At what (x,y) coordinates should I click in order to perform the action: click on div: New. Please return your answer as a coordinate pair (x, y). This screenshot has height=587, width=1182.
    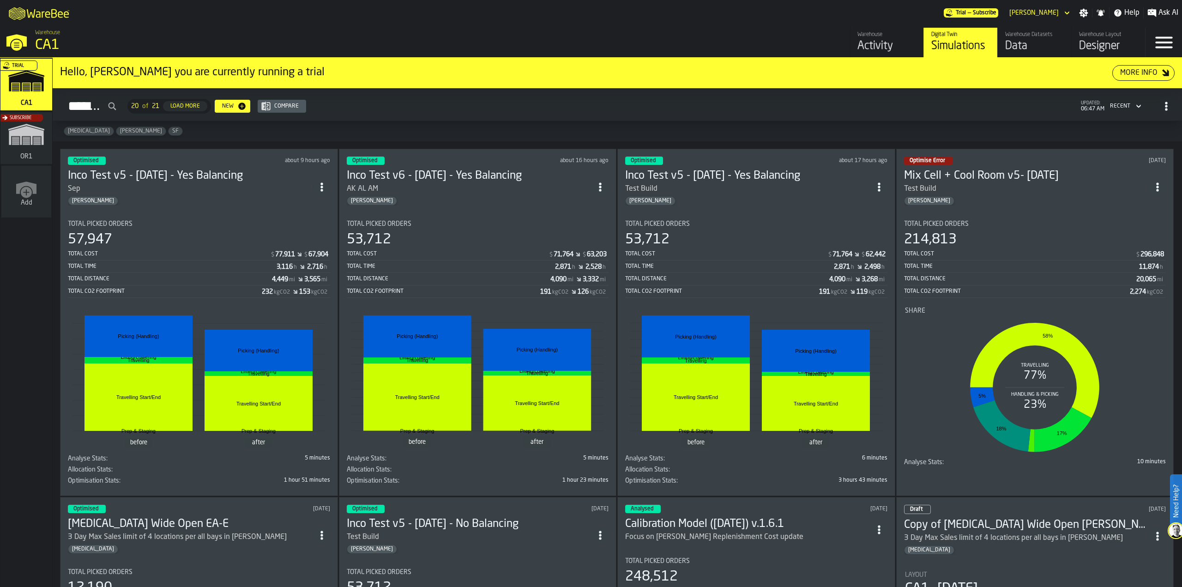
    Looking at the image, I should click on (228, 106).